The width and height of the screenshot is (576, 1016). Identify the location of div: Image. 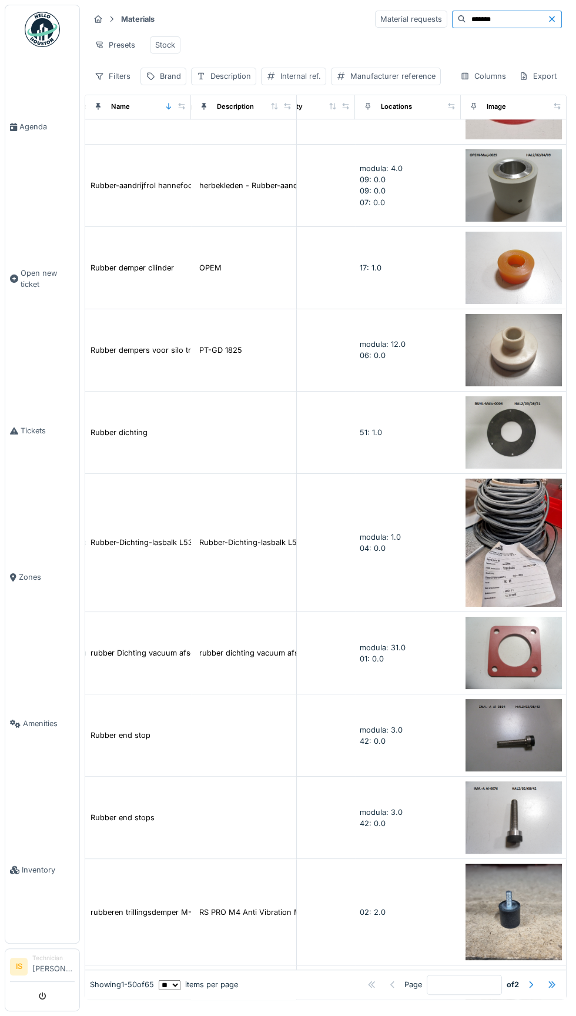
(496, 106).